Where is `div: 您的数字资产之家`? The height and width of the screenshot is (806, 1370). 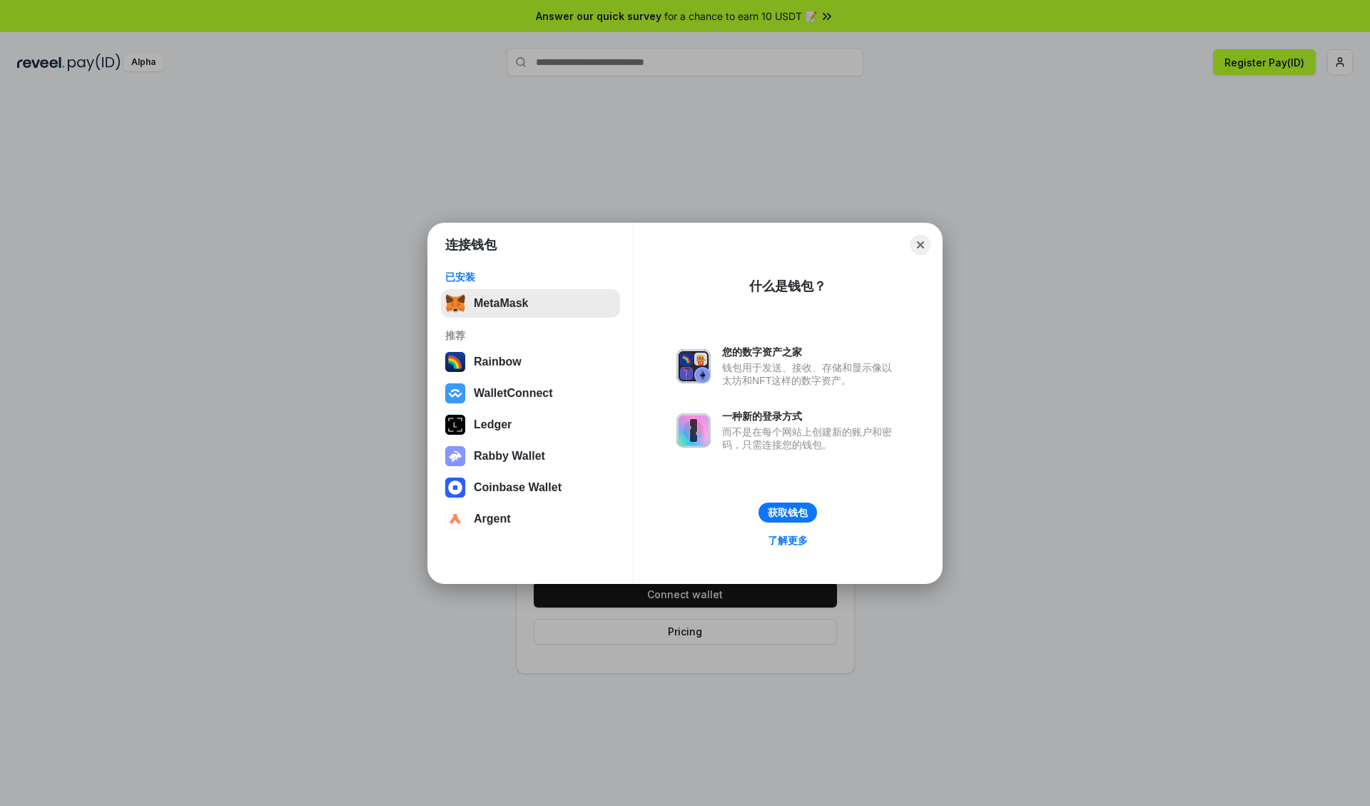 div: 您的数字资产之家 is located at coordinates (811, 352).